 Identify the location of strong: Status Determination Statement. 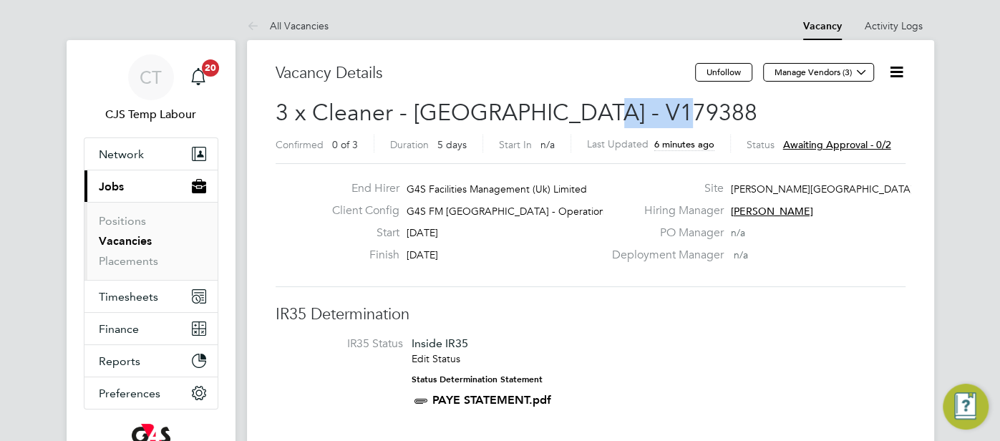
(477, 379).